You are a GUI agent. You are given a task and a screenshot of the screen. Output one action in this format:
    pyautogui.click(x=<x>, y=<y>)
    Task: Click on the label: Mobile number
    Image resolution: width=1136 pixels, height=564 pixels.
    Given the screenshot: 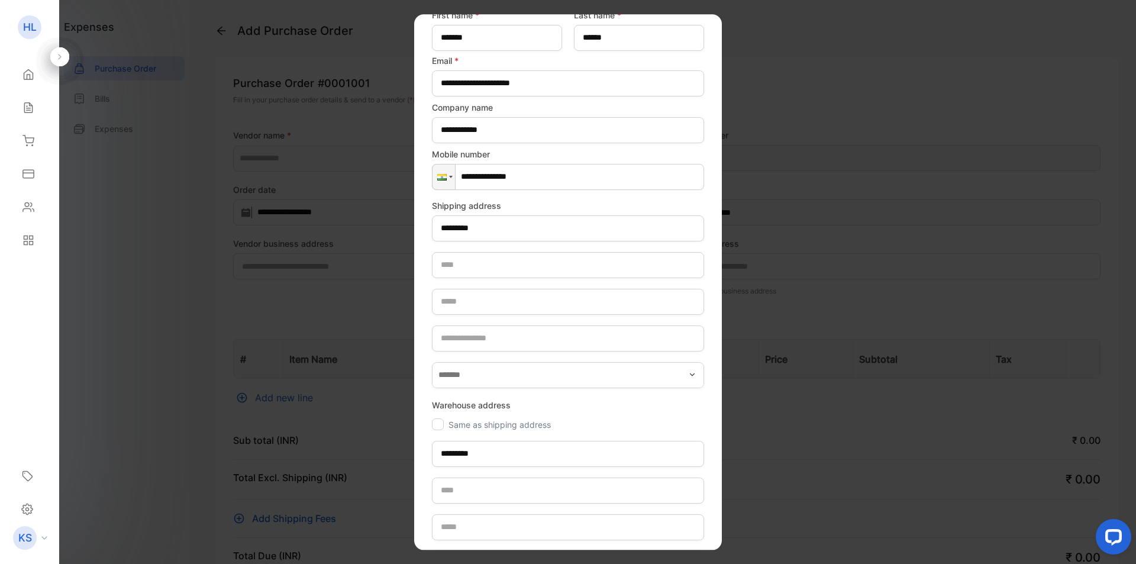 What is the action you would take?
    pyautogui.click(x=568, y=154)
    